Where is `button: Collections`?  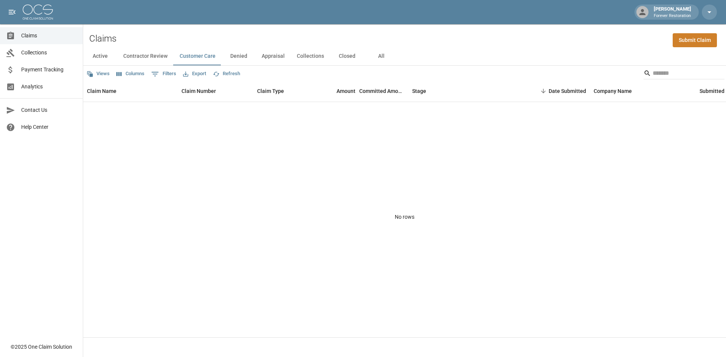 button: Collections is located at coordinates (310, 56).